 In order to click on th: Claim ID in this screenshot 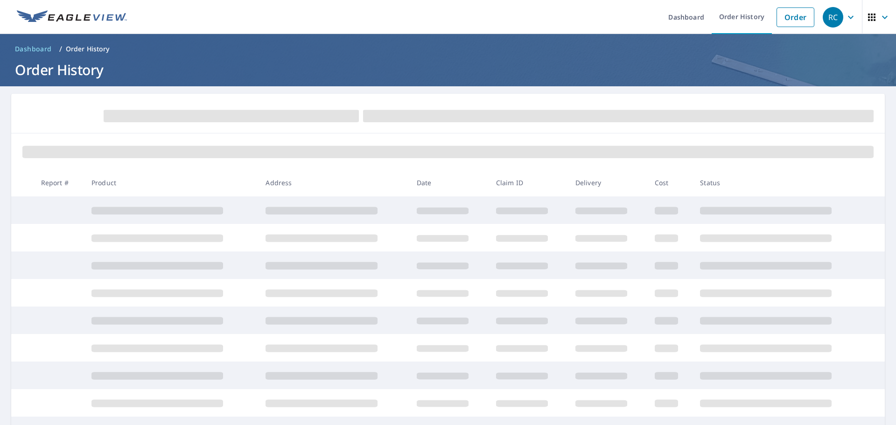, I will do `click(528, 182)`.